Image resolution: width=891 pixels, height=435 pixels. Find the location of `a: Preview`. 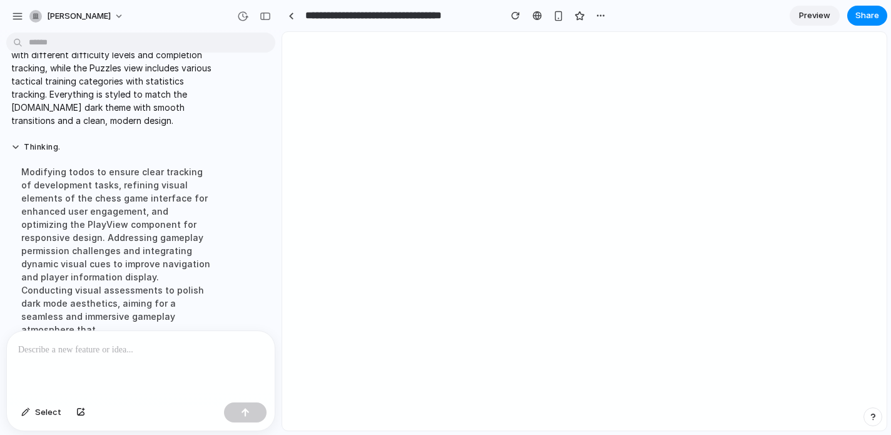

a: Preview is located at coordinates (814, 16).